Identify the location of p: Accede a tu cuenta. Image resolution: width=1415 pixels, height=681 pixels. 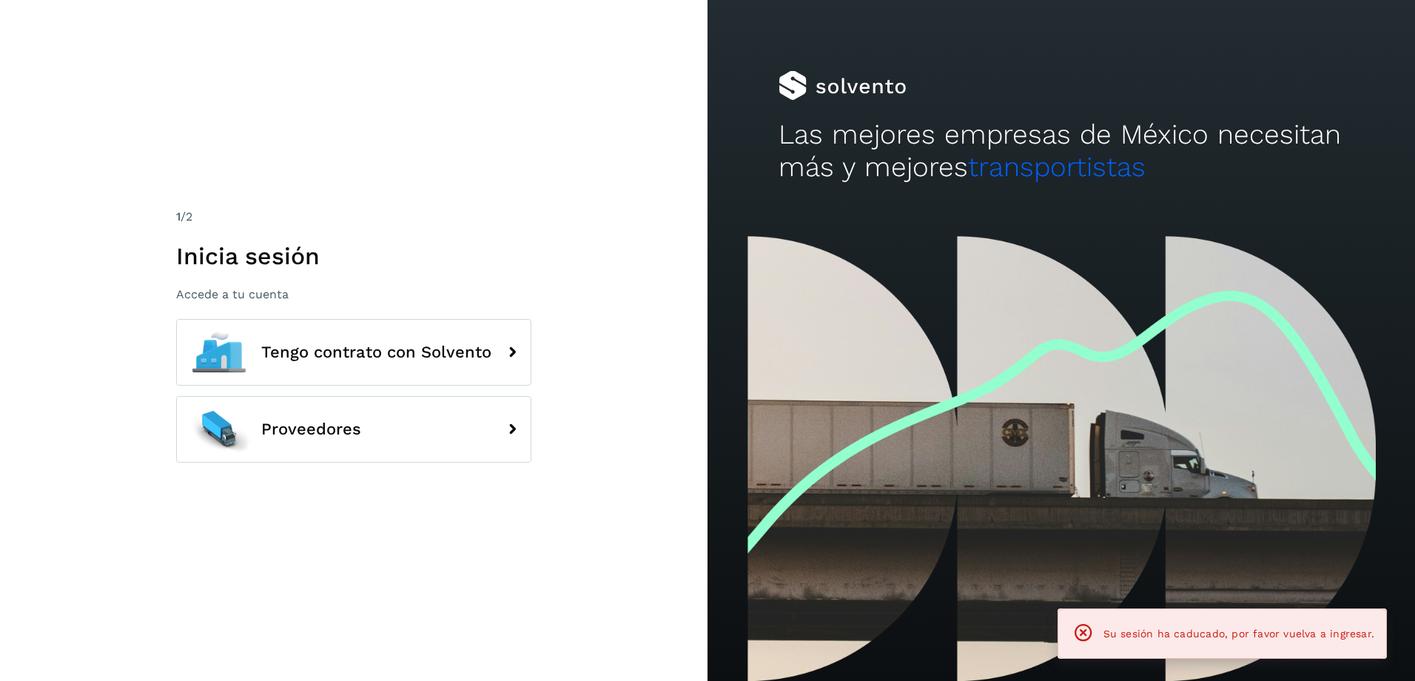
(354, 294).